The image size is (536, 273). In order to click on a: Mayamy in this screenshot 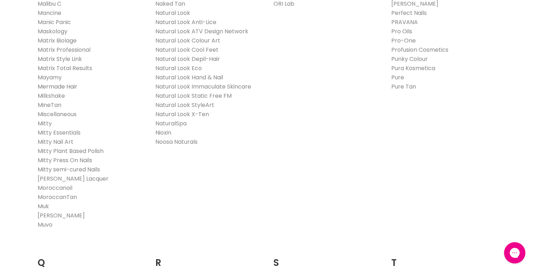, I will do `click(50, 77)`.